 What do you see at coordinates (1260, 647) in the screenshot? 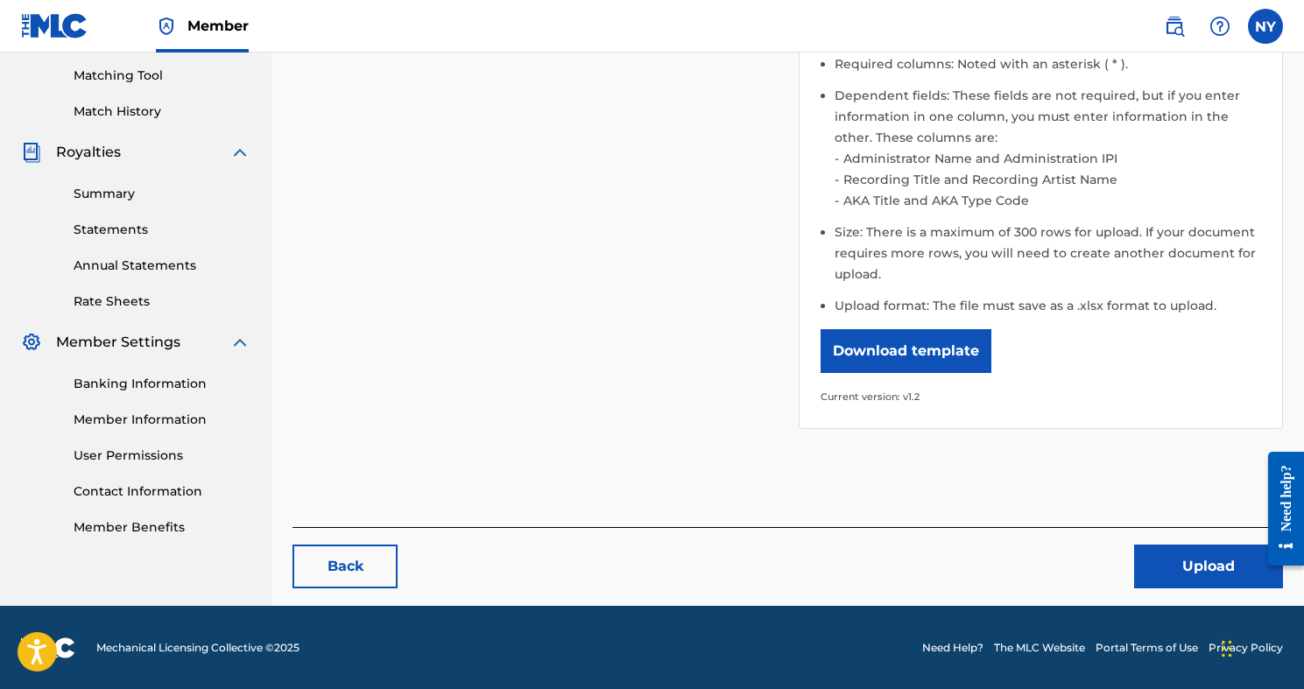
I see `div: Chat Widget` at bounding box center [1260, 647].